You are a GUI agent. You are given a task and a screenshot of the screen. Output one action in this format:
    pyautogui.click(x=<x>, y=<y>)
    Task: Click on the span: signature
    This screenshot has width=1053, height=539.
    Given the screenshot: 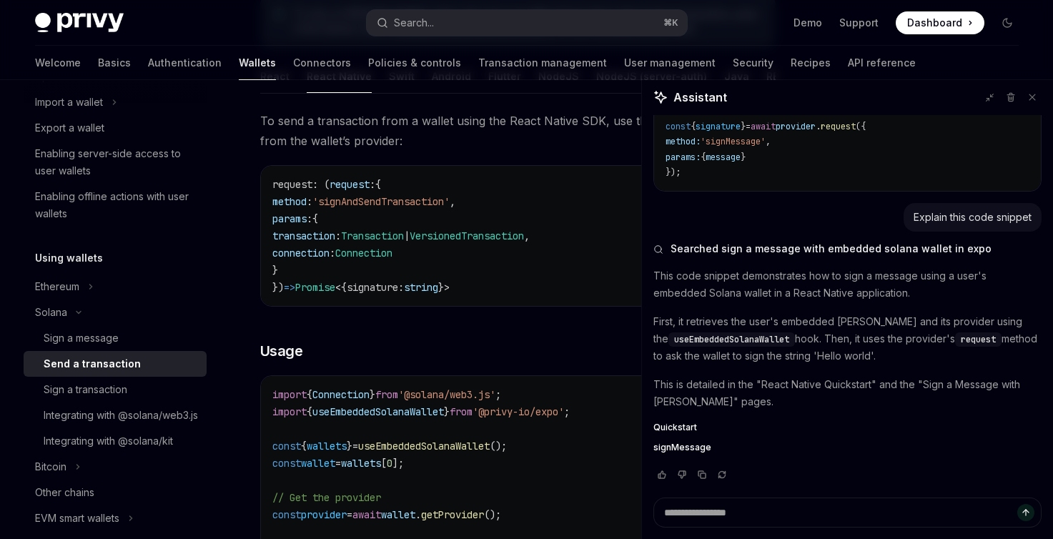 What is the action you would take?
    pyautogui.click(x=372, y=287)
    